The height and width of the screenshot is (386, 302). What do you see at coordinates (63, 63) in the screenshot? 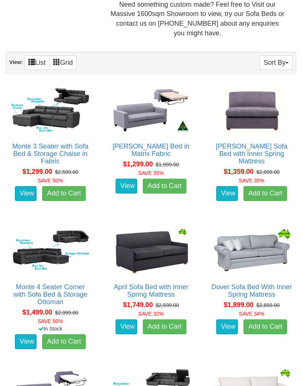
I see `a: Grid` at bounding box center [63, 63].